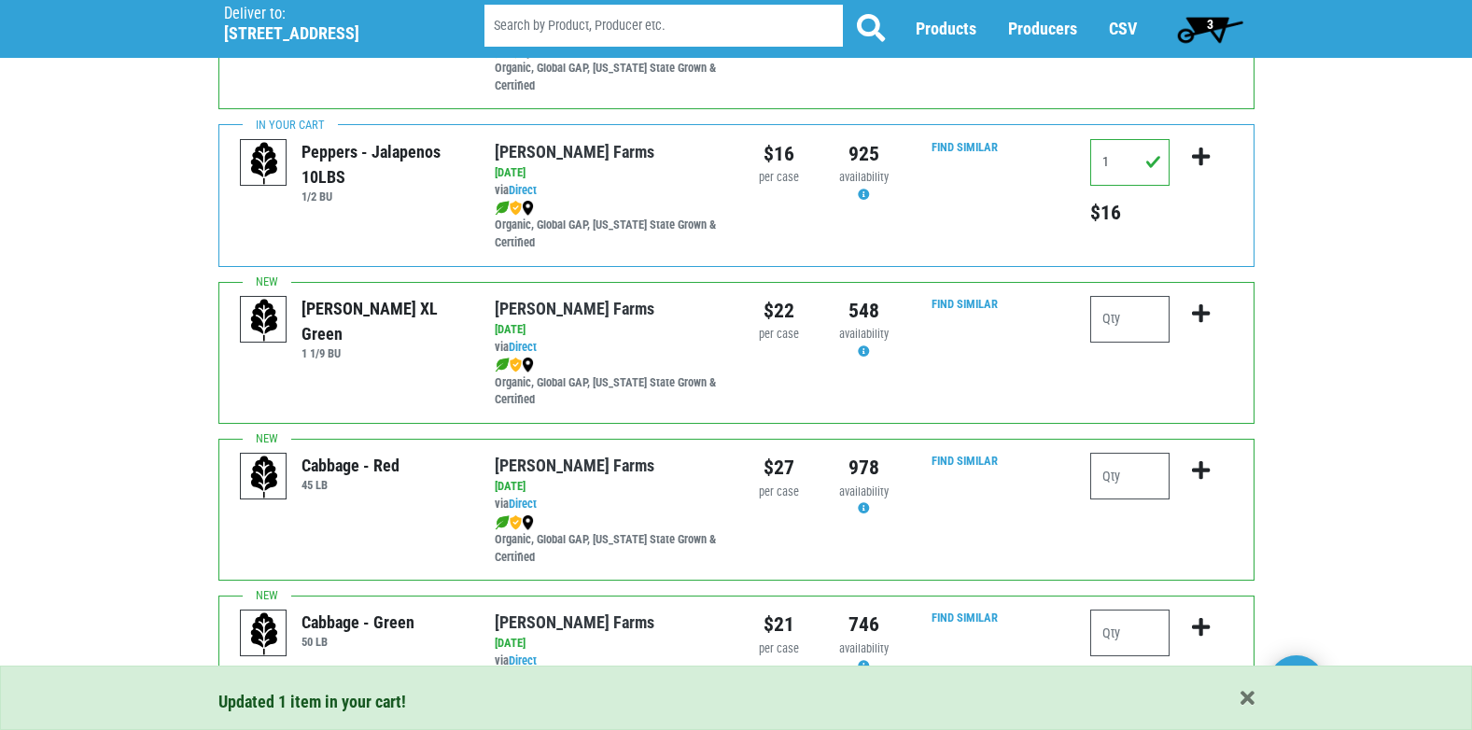 The height and width of the screenshot is (730, 1472). I want to click on a: Producers, so click(1042, 29).